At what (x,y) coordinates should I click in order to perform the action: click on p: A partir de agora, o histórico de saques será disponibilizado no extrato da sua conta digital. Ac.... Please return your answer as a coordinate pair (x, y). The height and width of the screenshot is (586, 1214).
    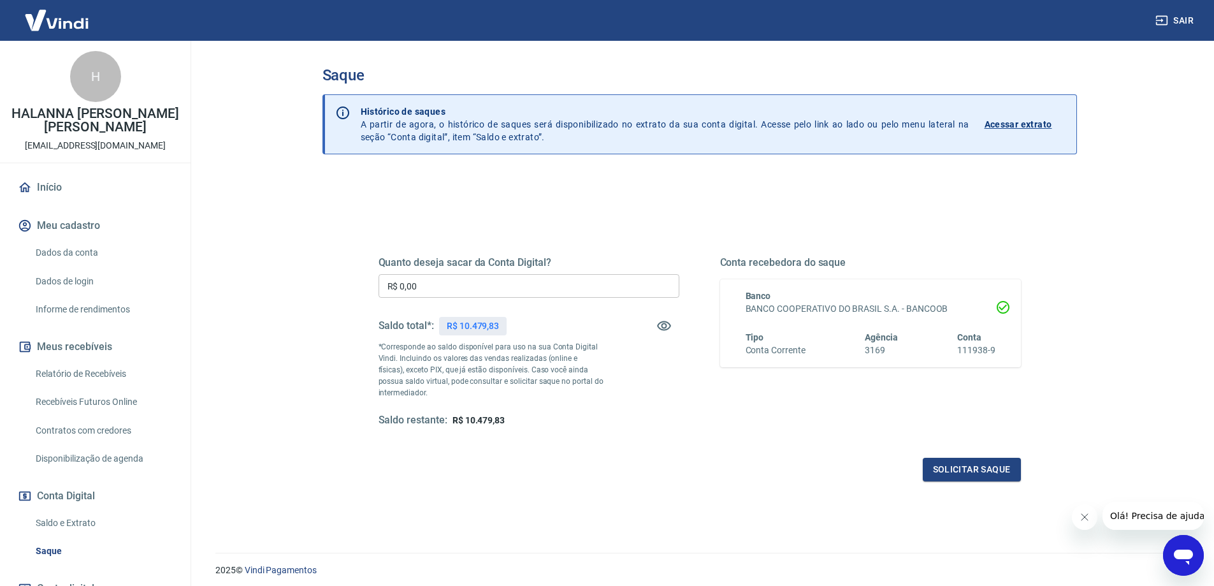
    Looking at the image, I should click on (665, 124).